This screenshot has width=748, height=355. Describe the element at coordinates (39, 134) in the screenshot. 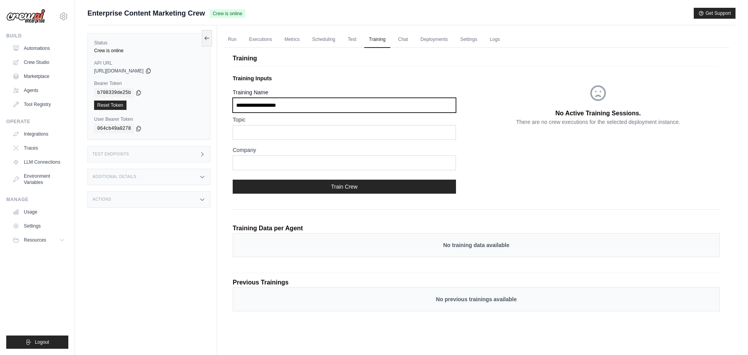

I see `a: Integrations` at that location.